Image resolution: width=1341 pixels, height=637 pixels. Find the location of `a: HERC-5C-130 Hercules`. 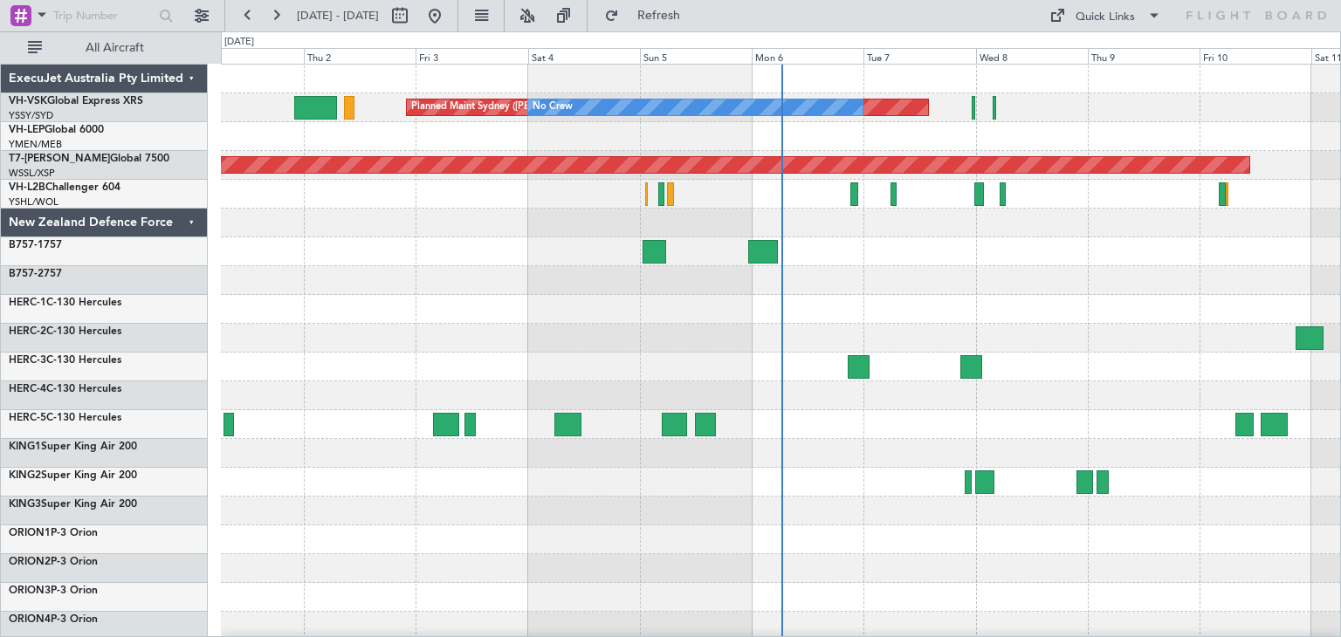

a: HERC-5C-130 Hercules is located at coordinates (65, 418).